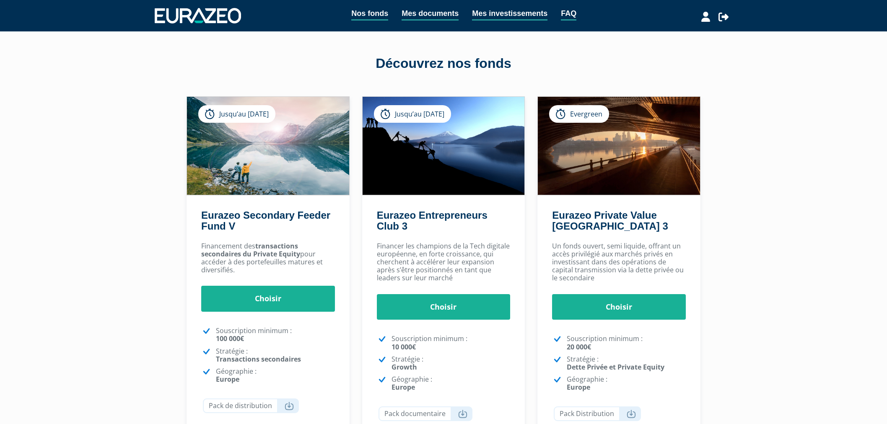 The image size is (887, 424). What do you see at coordinates (268, 146) in the screenshot?
I see `img: Eurazeo Secondary Feeder Fund V` at bounding box center [268, 146].